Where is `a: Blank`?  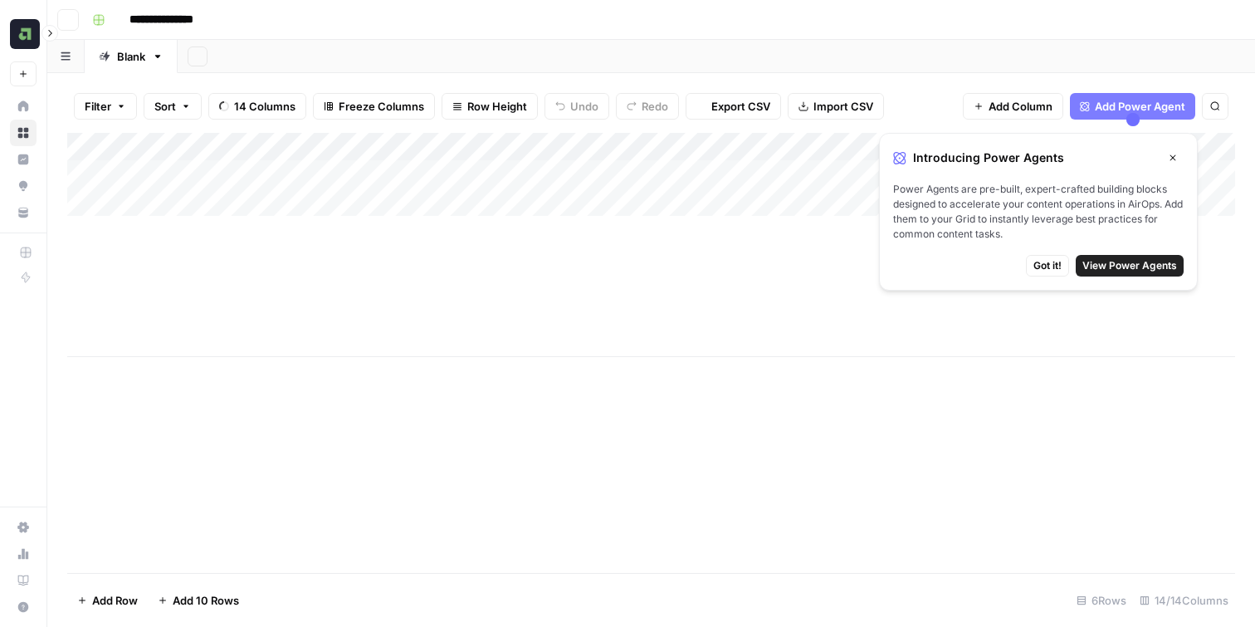 a: Blank is located at coordinates (131, 56).